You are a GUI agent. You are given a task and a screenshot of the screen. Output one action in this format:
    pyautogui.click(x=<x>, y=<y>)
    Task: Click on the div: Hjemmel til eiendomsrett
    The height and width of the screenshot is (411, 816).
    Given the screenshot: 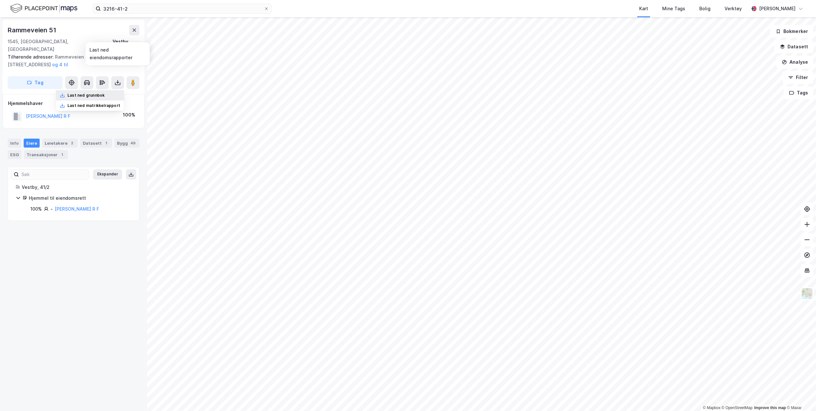 What is the action you would take?
    pyautogui.click(x=80, y=198)
    